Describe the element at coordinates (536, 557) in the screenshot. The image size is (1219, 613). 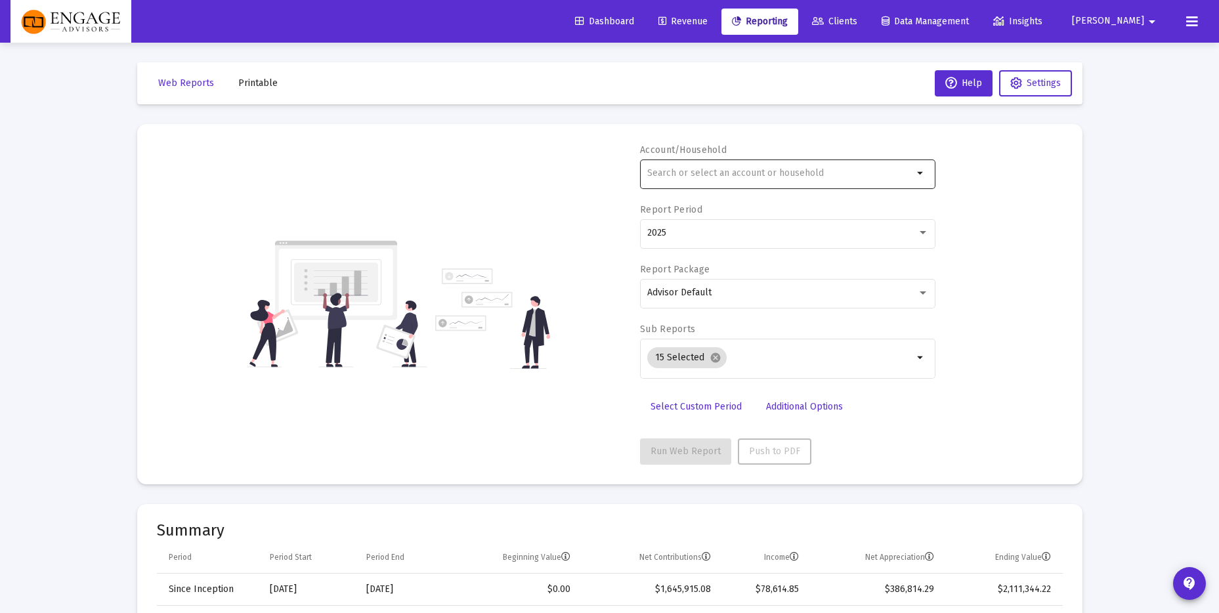
I see `div: Beginning Value` at that location.